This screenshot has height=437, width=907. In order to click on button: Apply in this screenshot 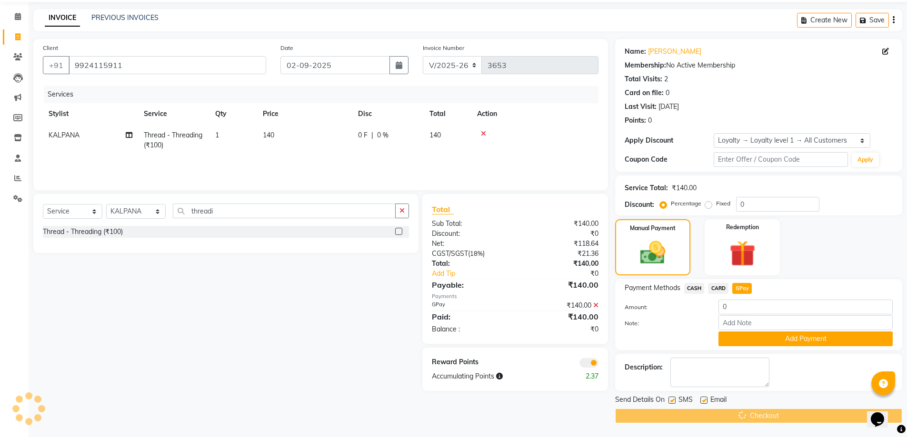, I will do `click(865, 160)`.